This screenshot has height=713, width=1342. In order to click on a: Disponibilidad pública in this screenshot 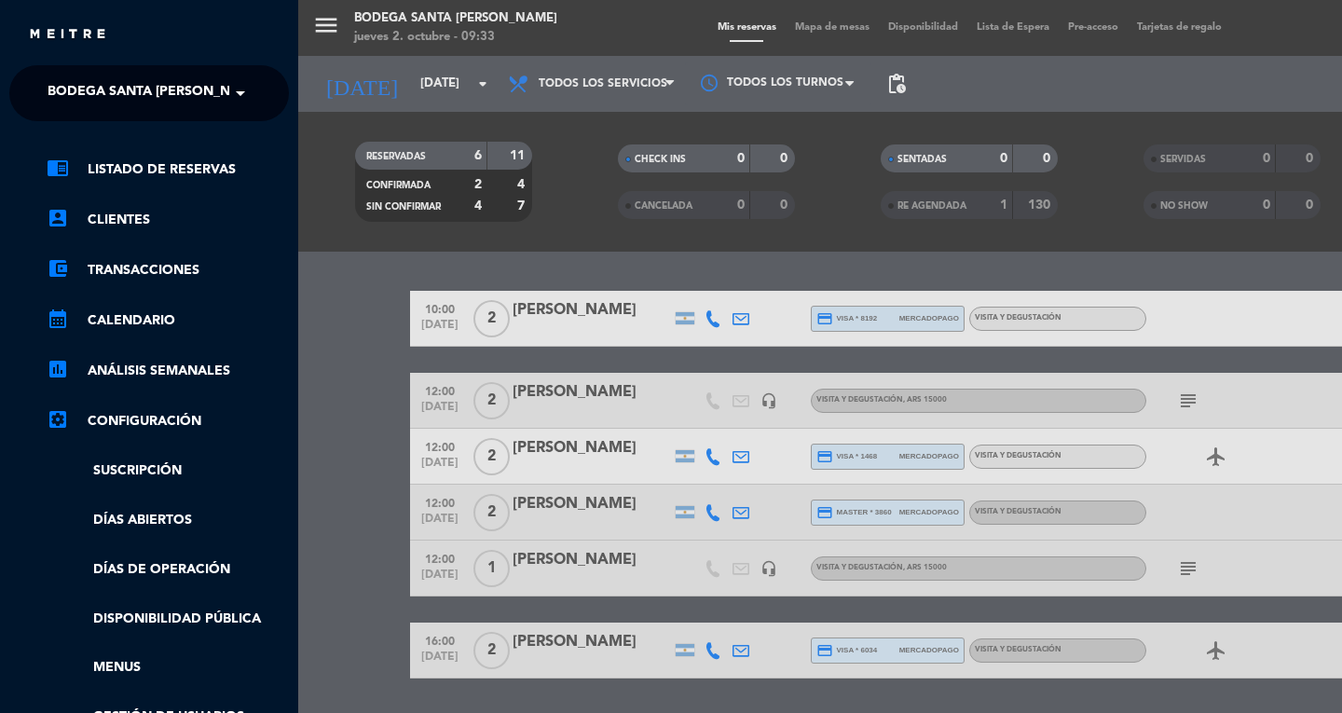, I will do `click(168, 619)`.